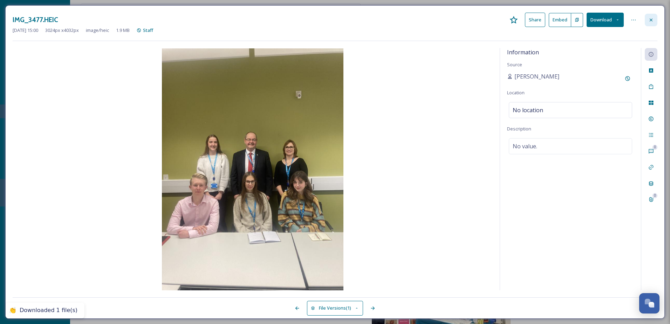  I want to click on span: No value., so click(525, 146).